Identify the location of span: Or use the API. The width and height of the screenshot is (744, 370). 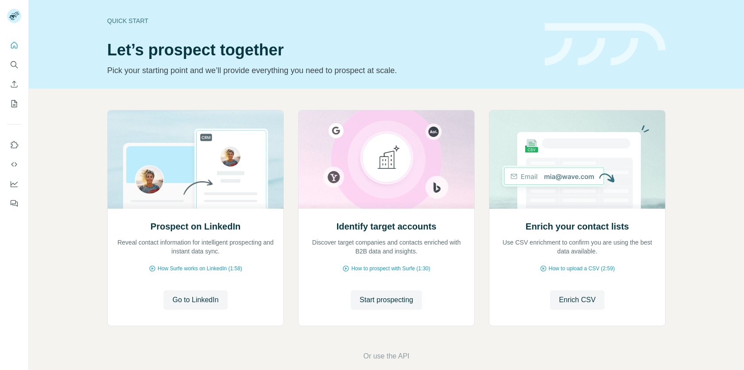
(386, 356).